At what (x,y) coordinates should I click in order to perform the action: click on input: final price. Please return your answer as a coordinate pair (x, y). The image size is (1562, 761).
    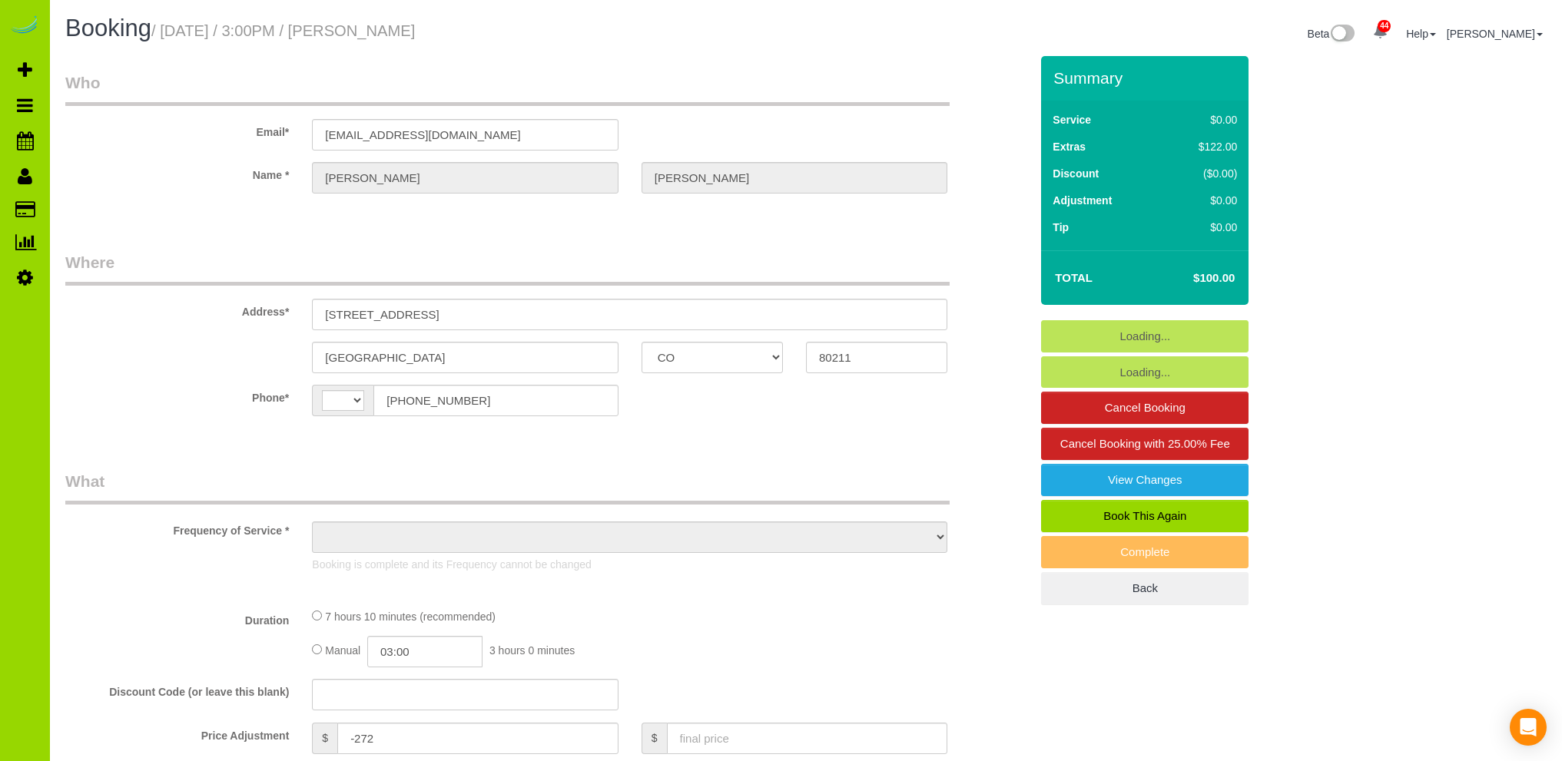
    Looking at the image, I should click on (808, 738).